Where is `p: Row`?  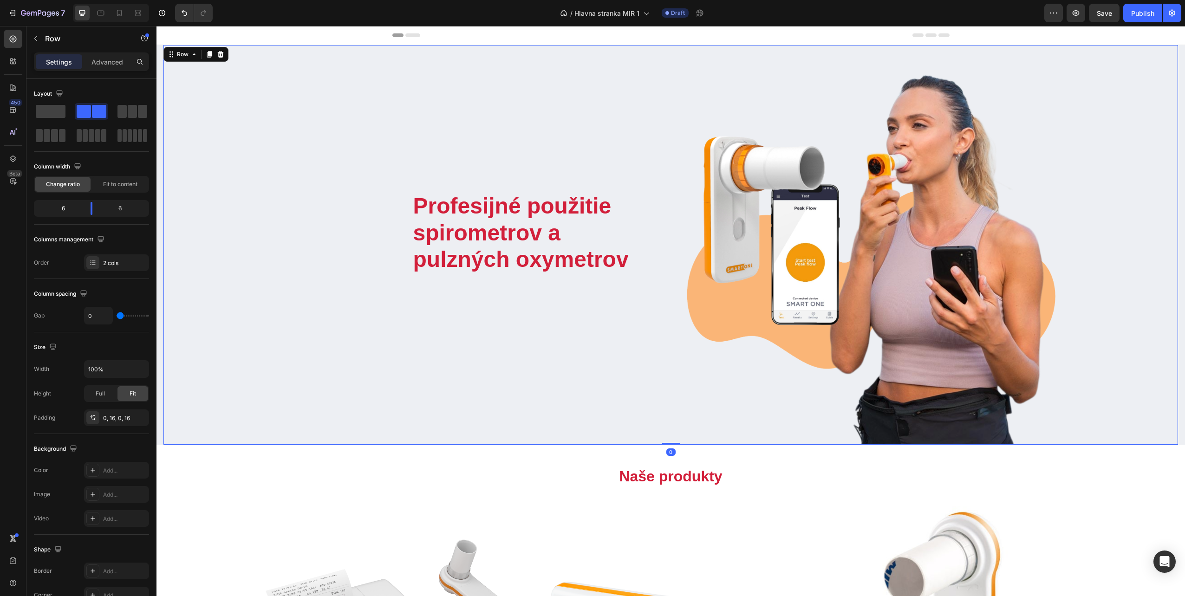
p: Row is located at coordinates (84, 39).